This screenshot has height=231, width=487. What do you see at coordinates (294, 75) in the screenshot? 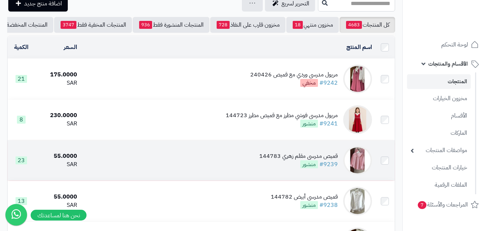
I see `div: مريول مدرسي وردي مع قميص 240426` at bounding box center [294, 75].